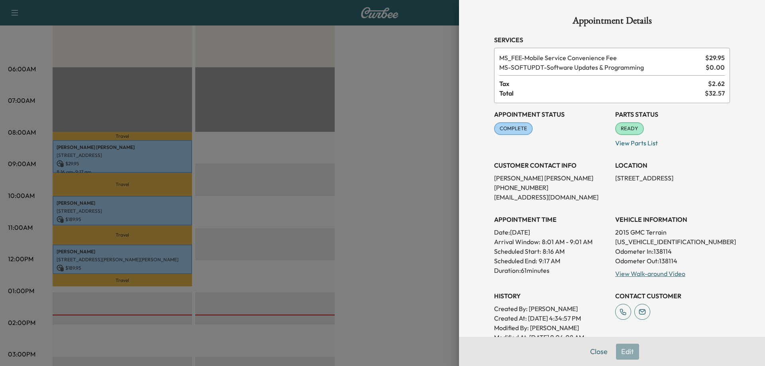 The width and height of the screenshot is (765, 366). What do you see at coordinates (602, 93) in the screenshot?
I see `span: Total` at bounding box center [602, 93].